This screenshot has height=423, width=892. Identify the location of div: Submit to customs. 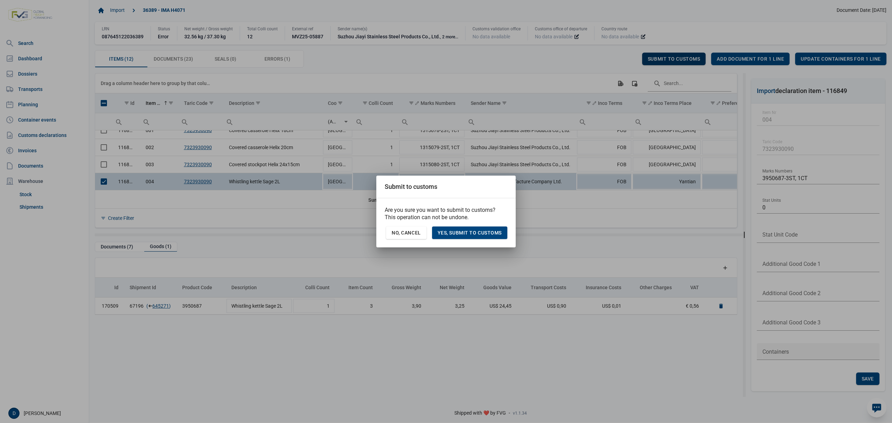
(411, 186).